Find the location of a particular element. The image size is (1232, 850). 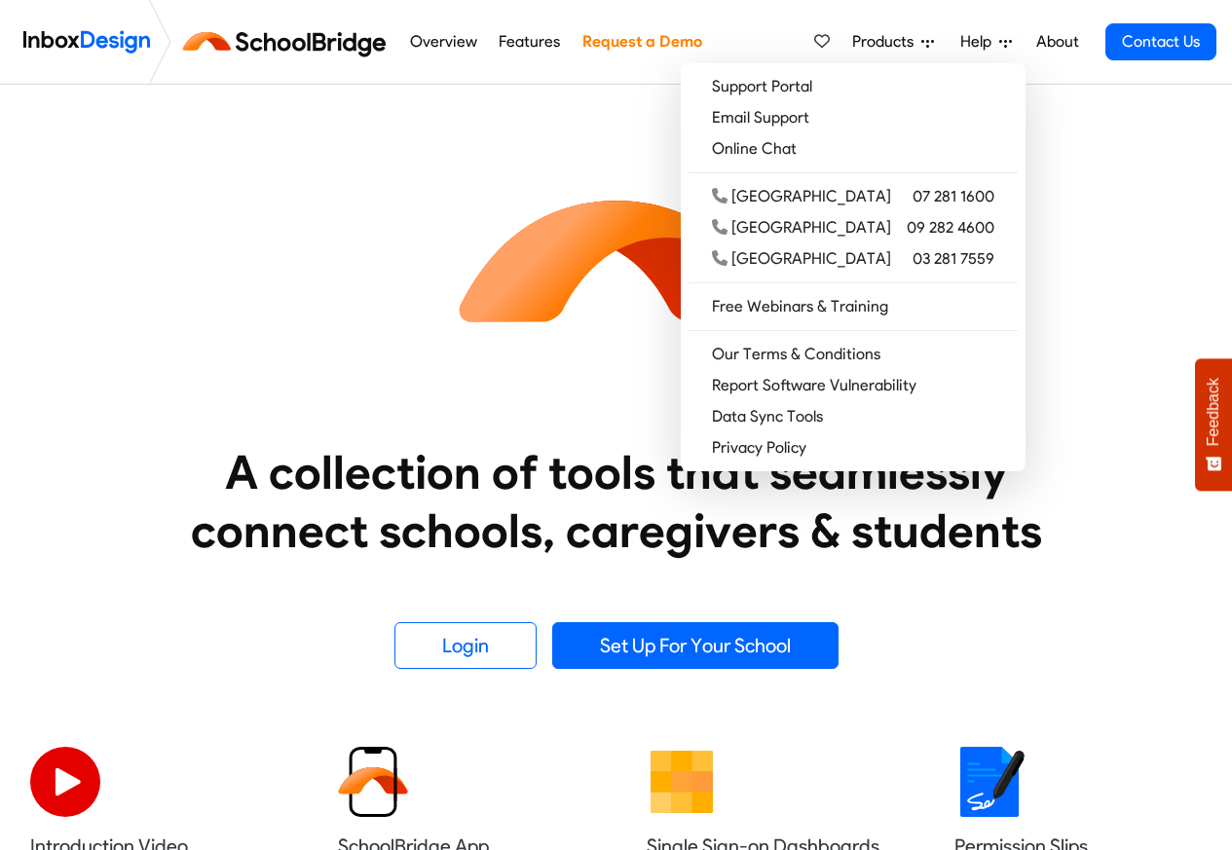

span: 09 282 4600 is located at coordinates (950, 228).